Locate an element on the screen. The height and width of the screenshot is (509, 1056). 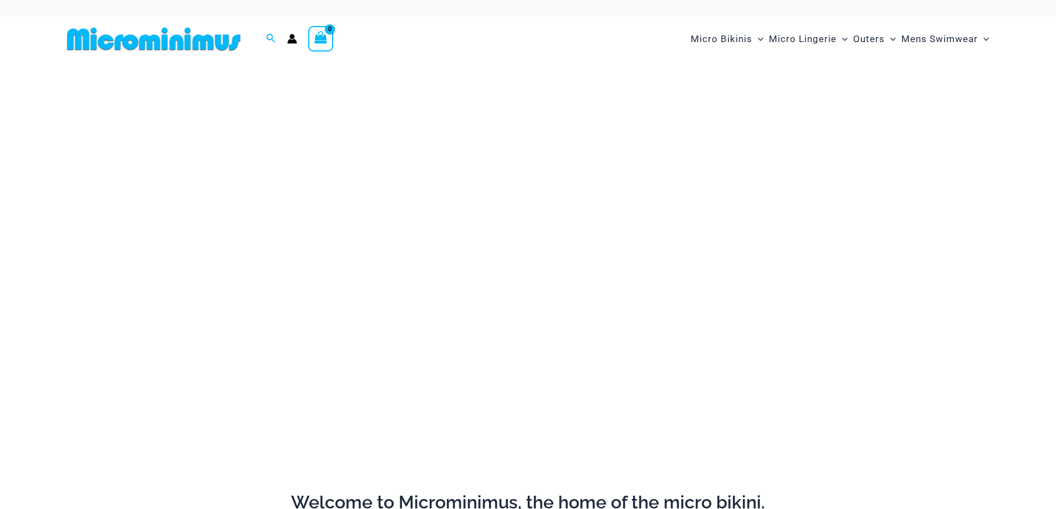
span: Micro Bikinis is located at coordinates (721, 39).